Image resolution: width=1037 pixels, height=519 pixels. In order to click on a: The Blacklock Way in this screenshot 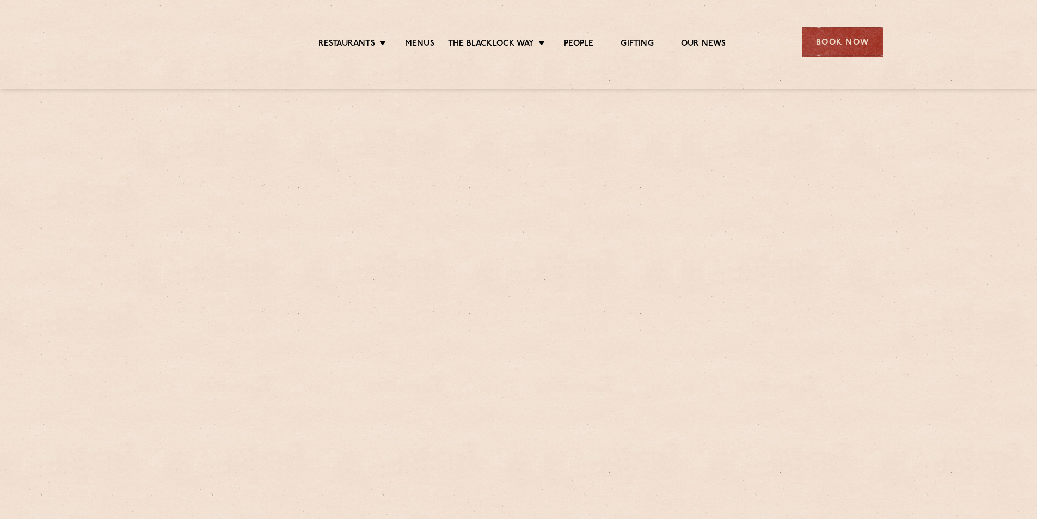, I will do `click(491, 45)`.